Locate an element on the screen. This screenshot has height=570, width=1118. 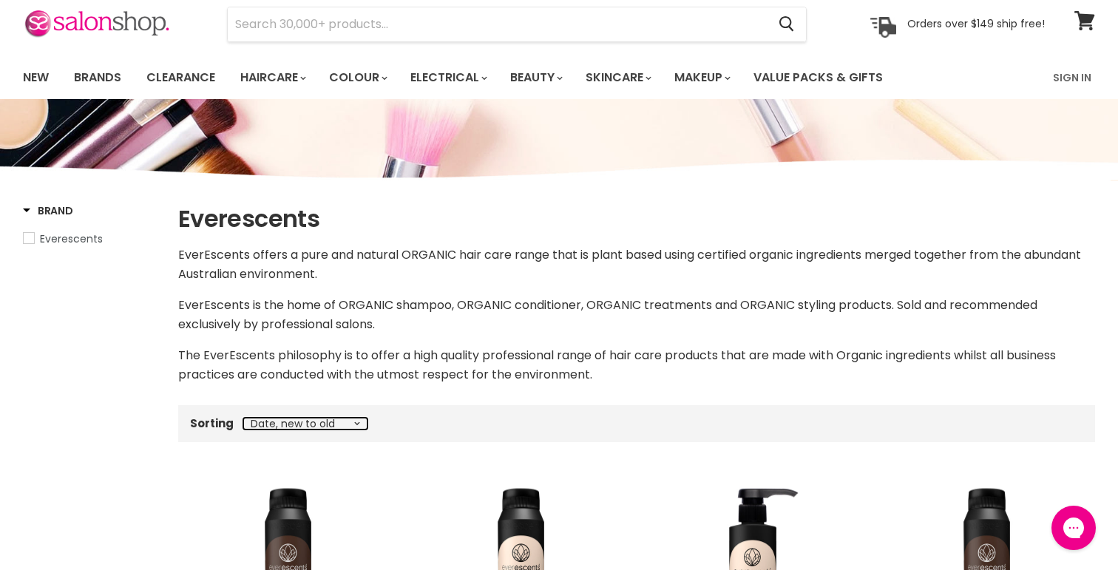
a: Colour is located at coordinates (357, 78).